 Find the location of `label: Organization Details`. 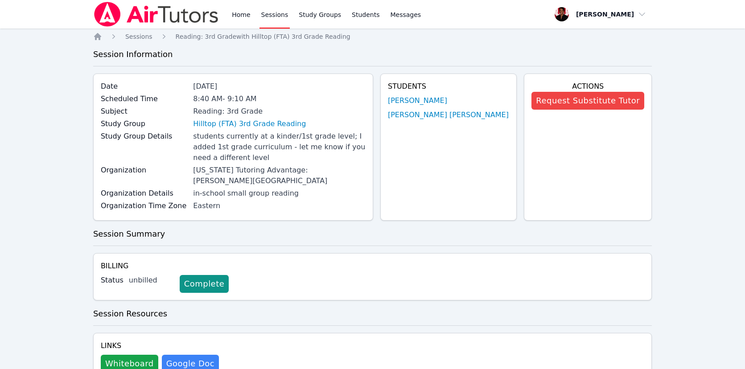

label: Organization Details is located at coordinates (144, 194).